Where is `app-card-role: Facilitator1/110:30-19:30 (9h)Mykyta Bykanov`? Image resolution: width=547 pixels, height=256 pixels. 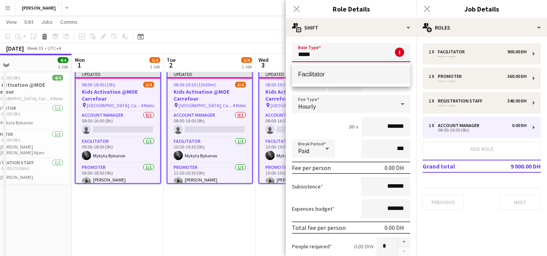 app-card-role: Facilitator1/110:30-19:30 (9h)Mykyta Bykanov is located at coordinates (210, 150).